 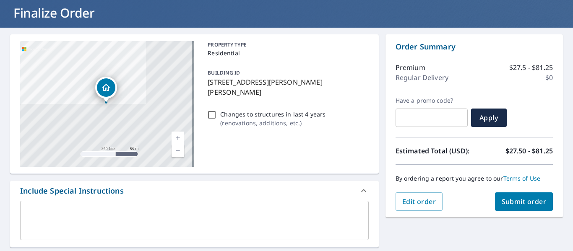 What do you see at coordinates (549, 78) in the screenshot?
I see `p: $0` at bounding box center [549, 78].